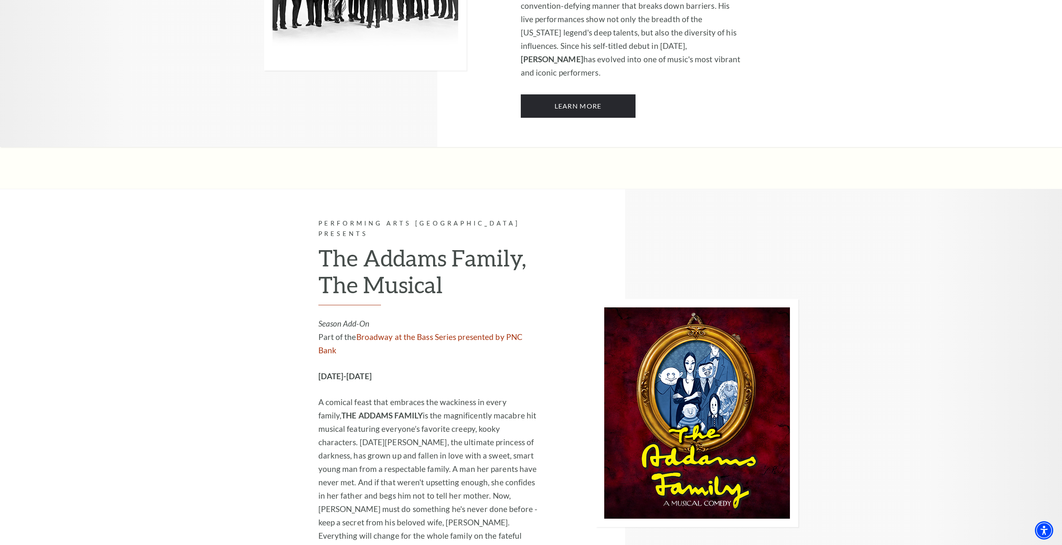 The width and height of the screenshot is (1062, 545). What do you see at coordinates (1044, 530) in the screenshot?
I see `div: Accessibility Menu` at bounding box center [1044, 530].